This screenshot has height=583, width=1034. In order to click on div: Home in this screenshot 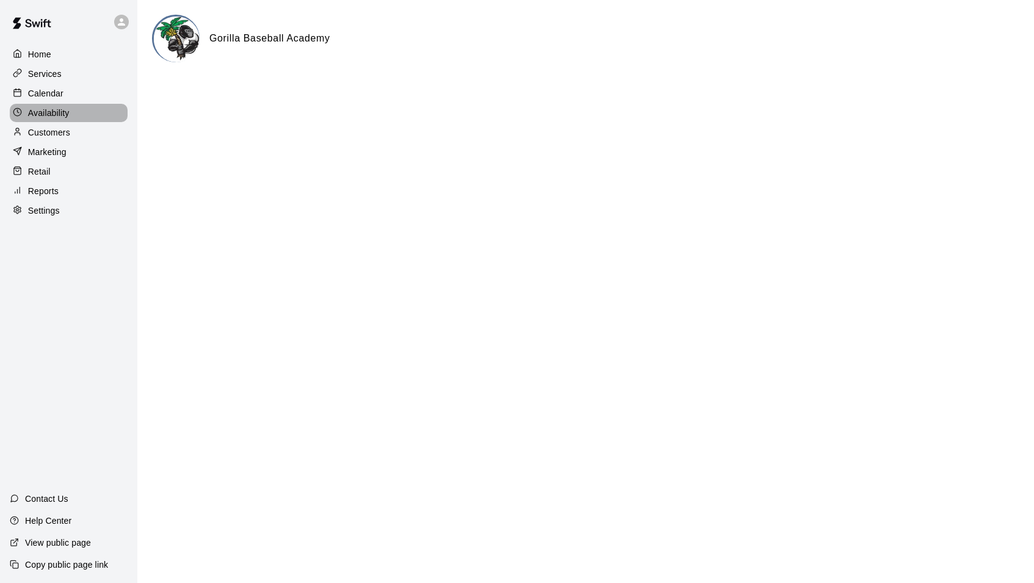, I will do `click(68, 54)`.